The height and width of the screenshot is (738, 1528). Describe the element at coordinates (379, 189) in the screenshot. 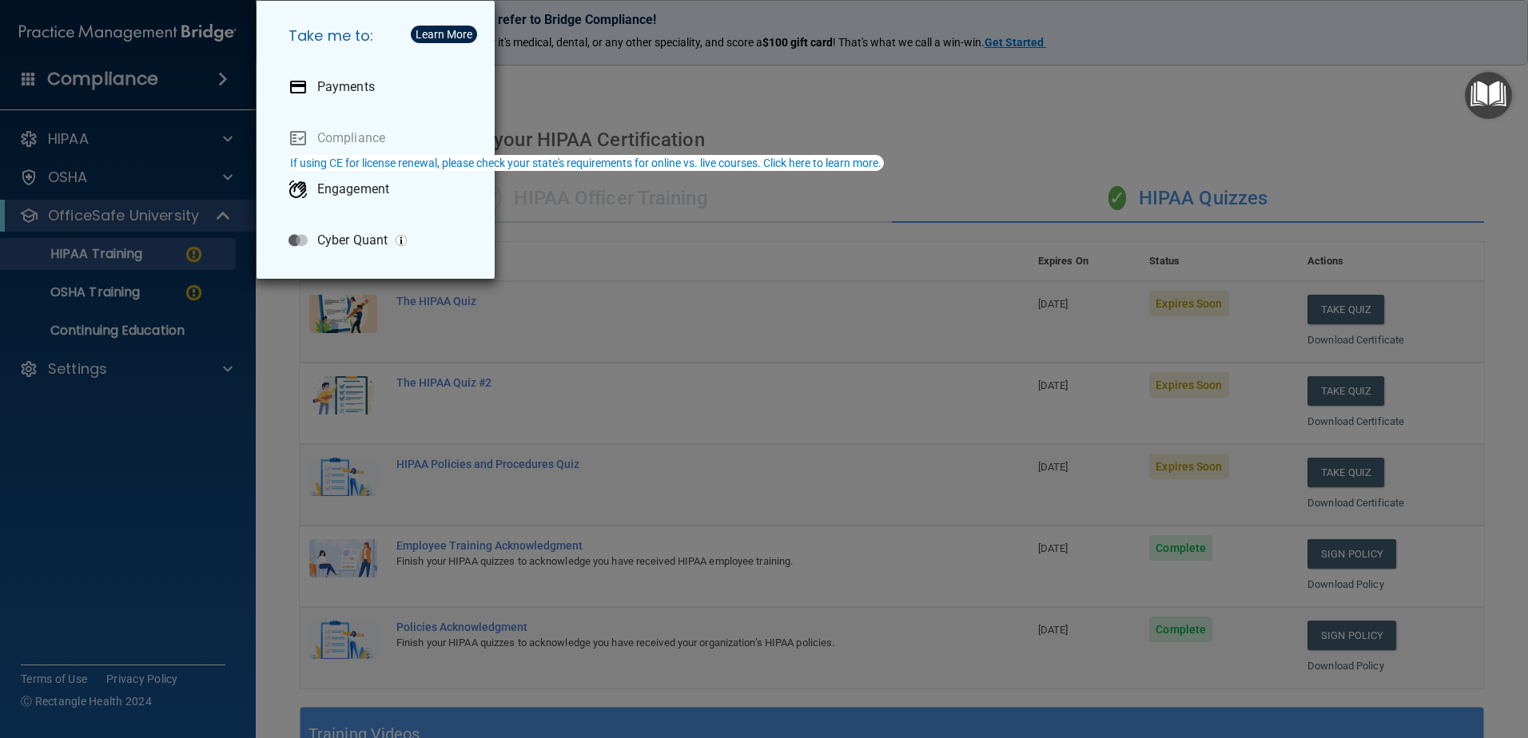

I see `a: Engagement` at that location.